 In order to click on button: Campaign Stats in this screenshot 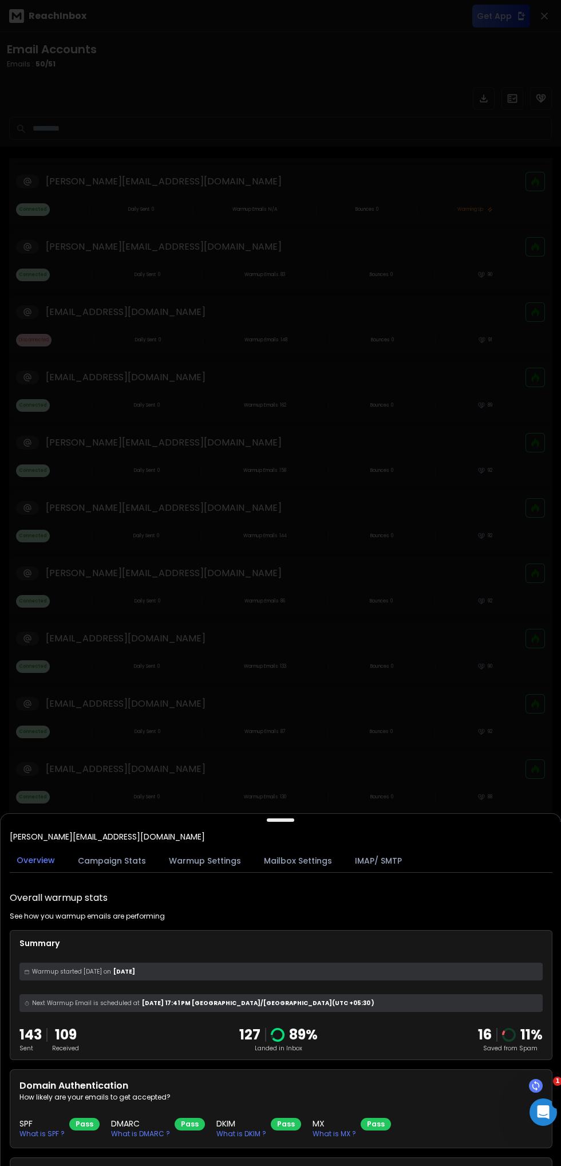, I will do `click(112, 861)`.